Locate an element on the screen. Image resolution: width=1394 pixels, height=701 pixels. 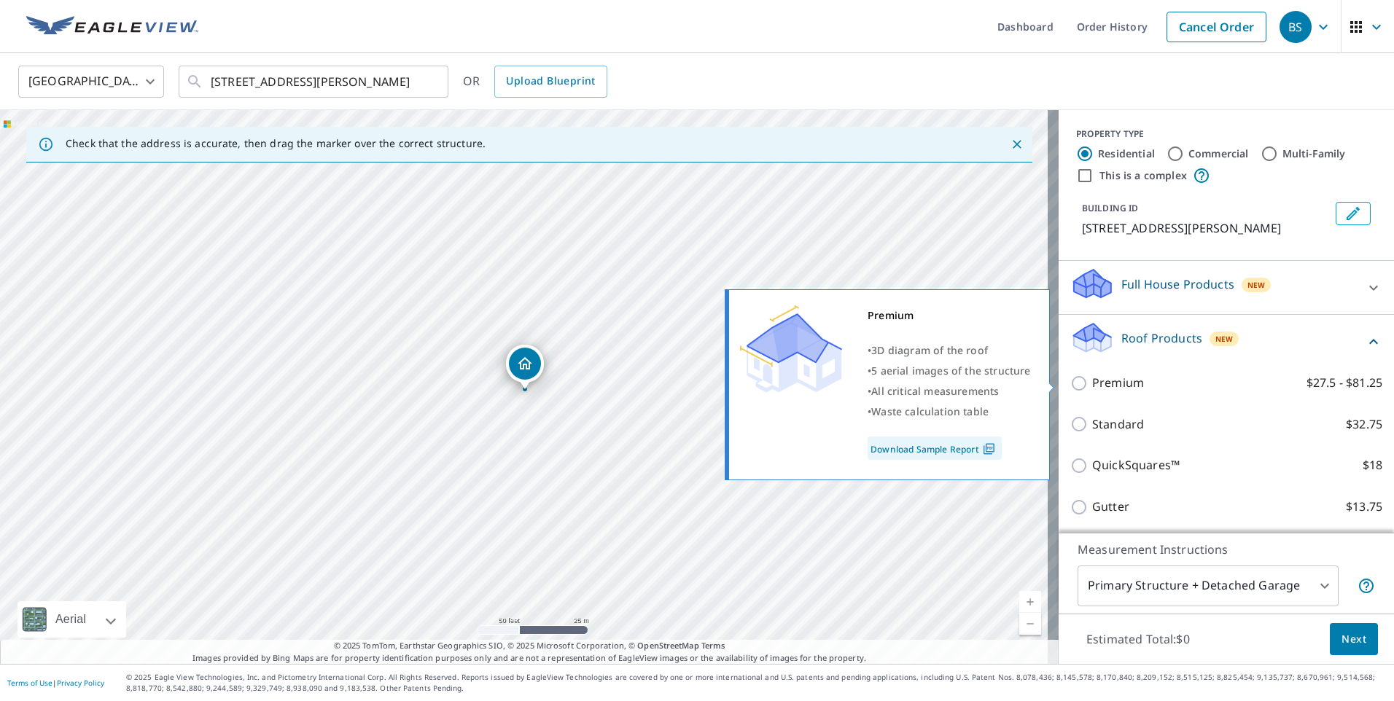
span: Next is located at coordinates (1354, 639).